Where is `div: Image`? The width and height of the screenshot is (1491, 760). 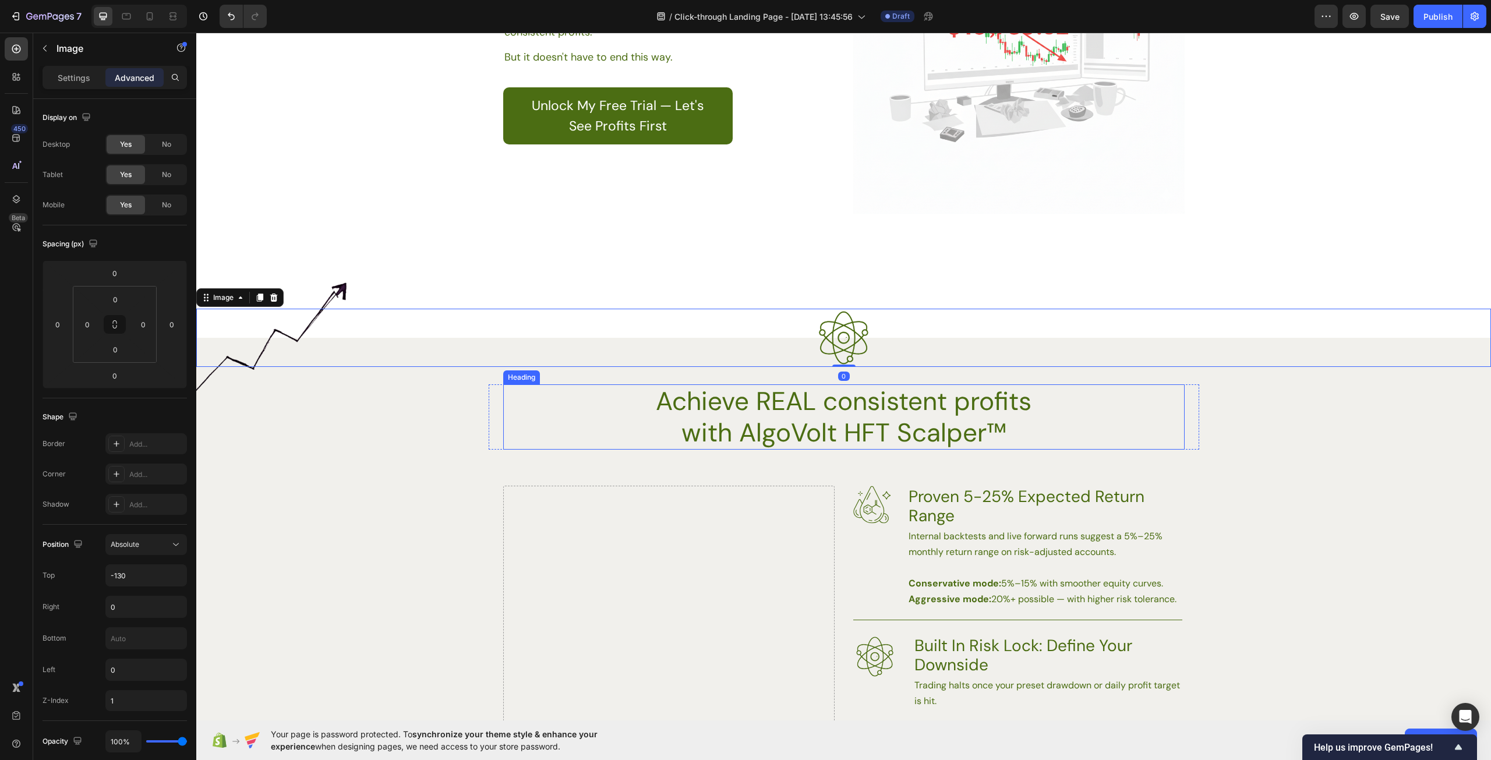
div: Image is located at coordinates (27, 265).